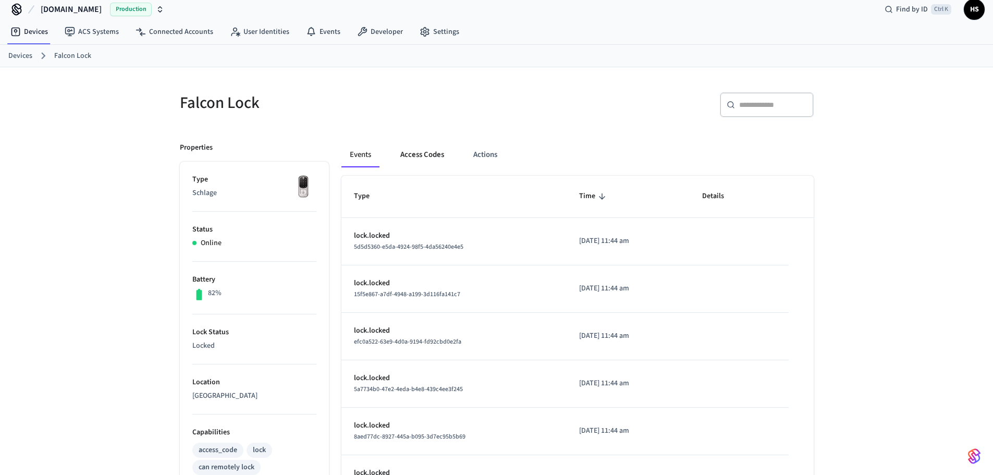 The image size is (993, 475). Describe the element at coordinates (254, 346) in the screenshot. I see `p: Locked` at that location.